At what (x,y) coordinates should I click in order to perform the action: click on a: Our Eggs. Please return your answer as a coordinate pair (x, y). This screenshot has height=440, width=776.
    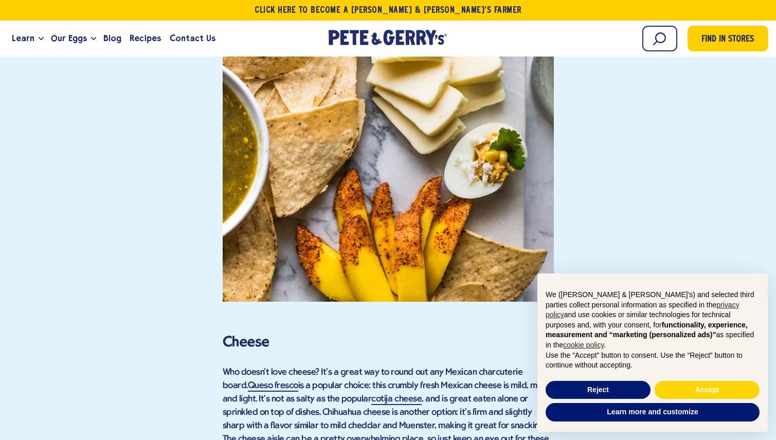
    Looking at the image, I should click on (69, 39).